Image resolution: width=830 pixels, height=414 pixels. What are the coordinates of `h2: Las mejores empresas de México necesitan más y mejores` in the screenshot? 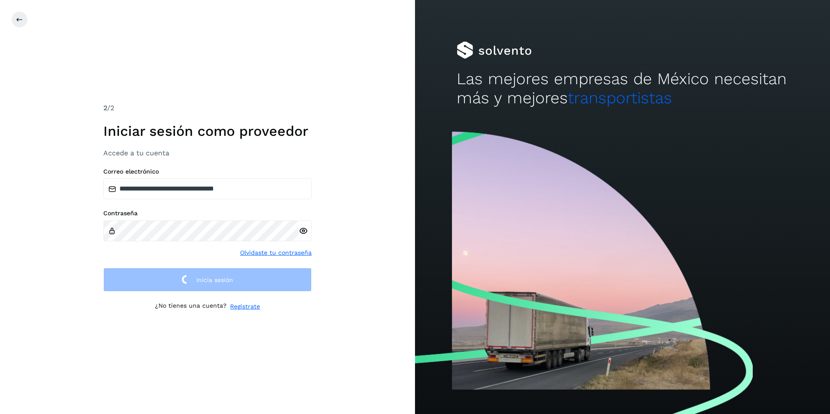 It's located at (622, 89).